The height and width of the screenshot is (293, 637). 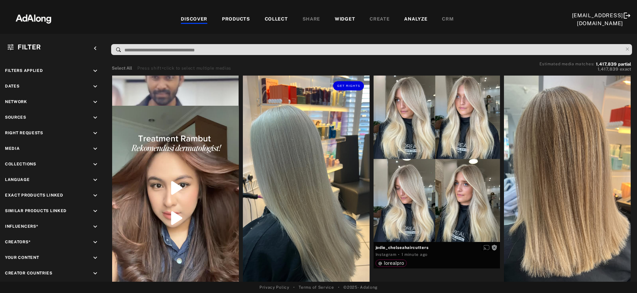 What do you see at coordinates (316, 288) in the screenshot?
I see `a: Terms of Service` at bounding box center [316, 288].